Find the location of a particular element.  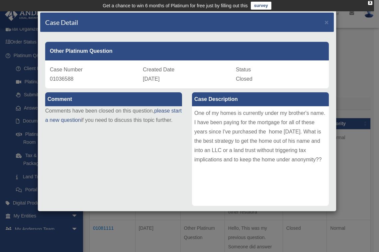

div: Get a chance to win 6 months of Platinum for free just by filling out this is located at coordinates (175, 6).